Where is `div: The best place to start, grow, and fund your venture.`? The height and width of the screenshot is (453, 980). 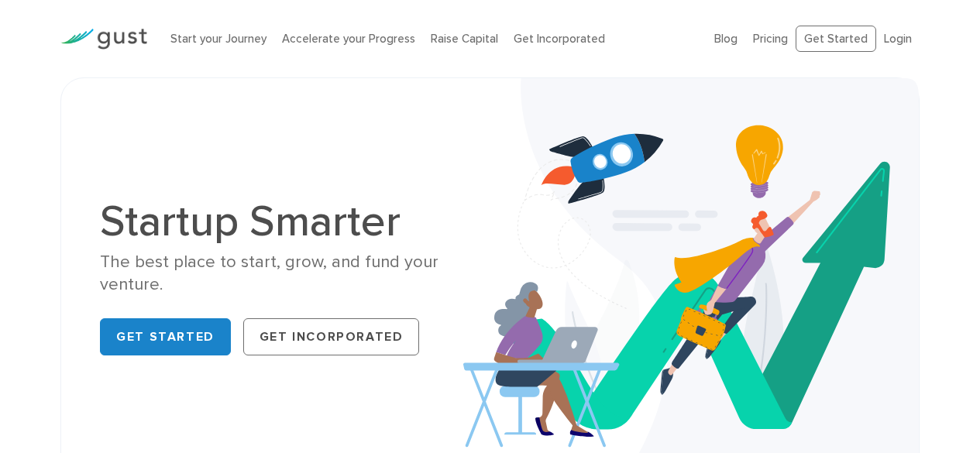
div: The best place to start, grow, and fund your venture. is located at coordinates (289, 273).